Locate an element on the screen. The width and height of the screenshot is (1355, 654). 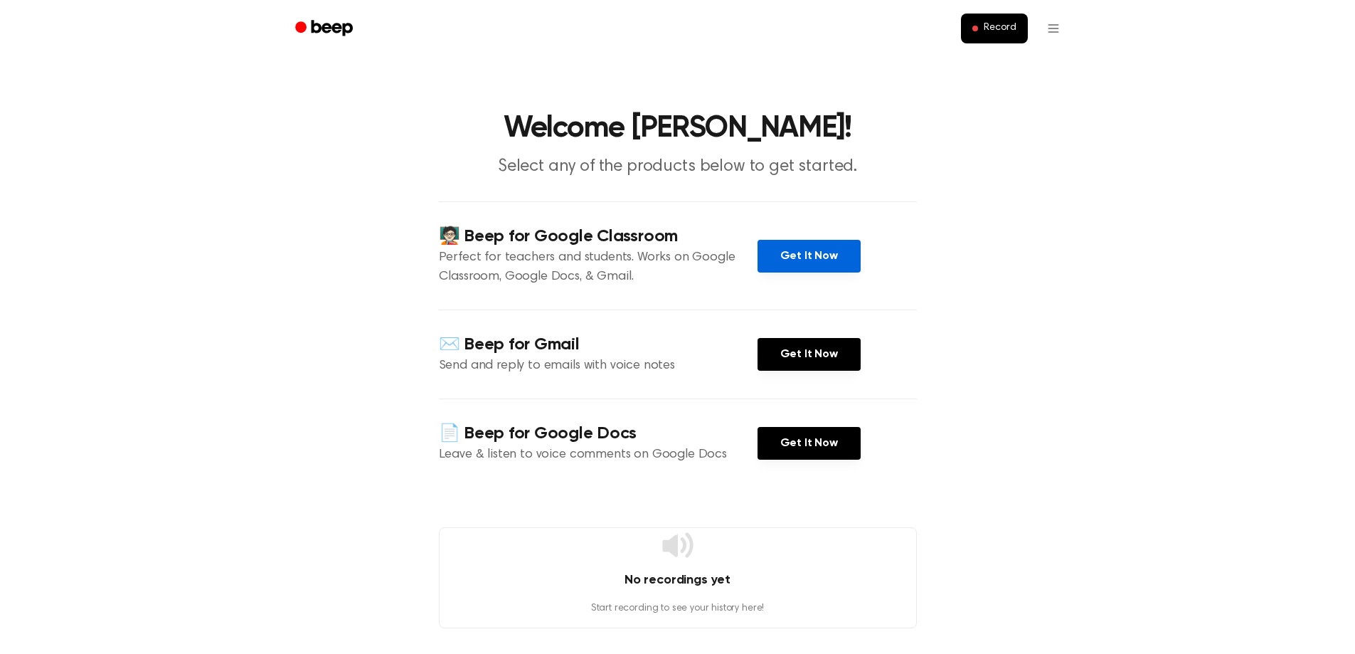
h4: No recordings yet is located at coordinates (678, 580).